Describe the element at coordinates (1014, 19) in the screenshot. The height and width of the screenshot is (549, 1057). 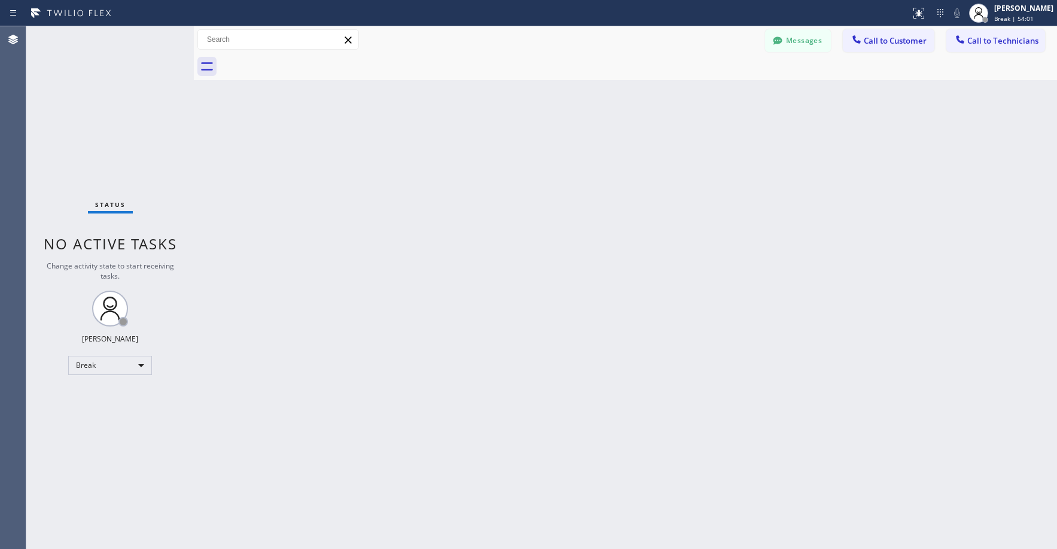
I see `span: Break | 54:01` at that location.